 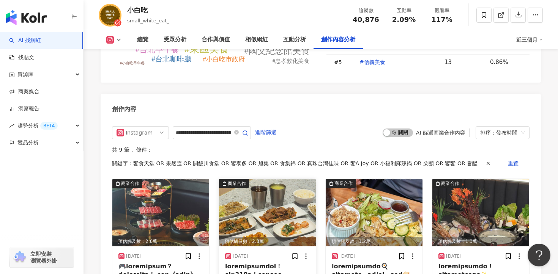 I want to click on div: 近三個月, so click(x=529, y=40).